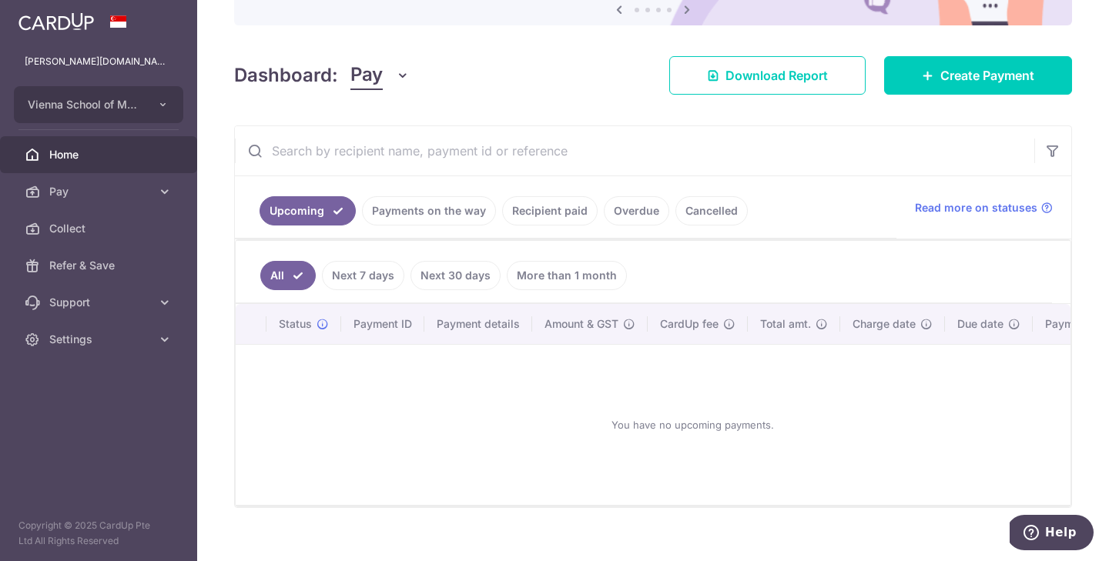 This screenshot has height=561, width=1109. I want to click on span: Support, so click(100, 303).